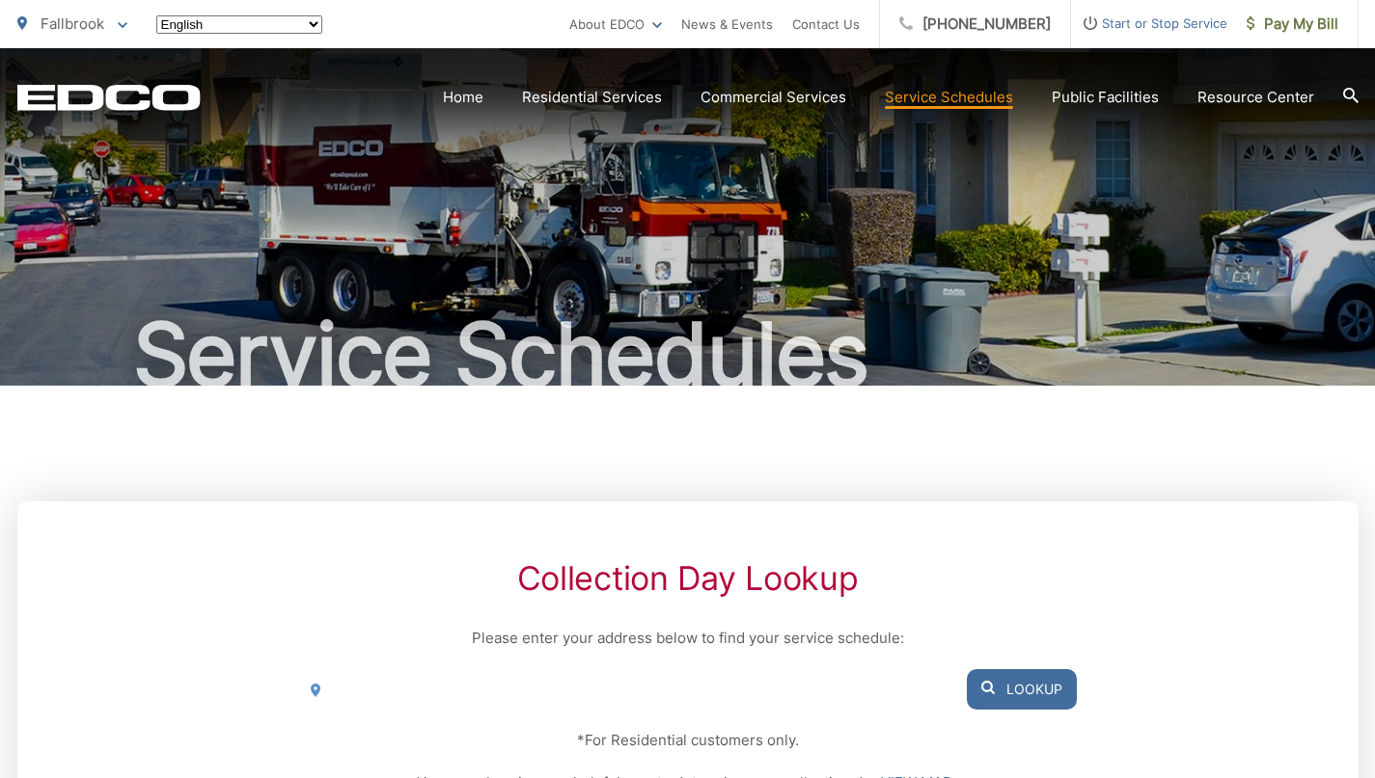 The image size is (1375, 778). Describe the element at coordinates (615, 24) in the screenshot. I see `a: About EDCO` at that location.